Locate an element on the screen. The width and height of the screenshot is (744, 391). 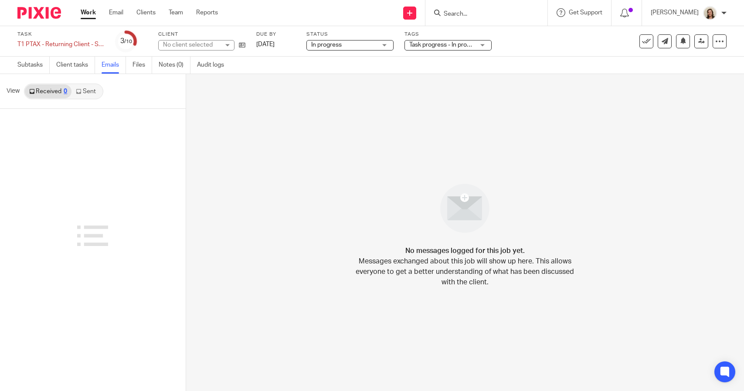
a: Audit logs is located at coordinates (214, 65).